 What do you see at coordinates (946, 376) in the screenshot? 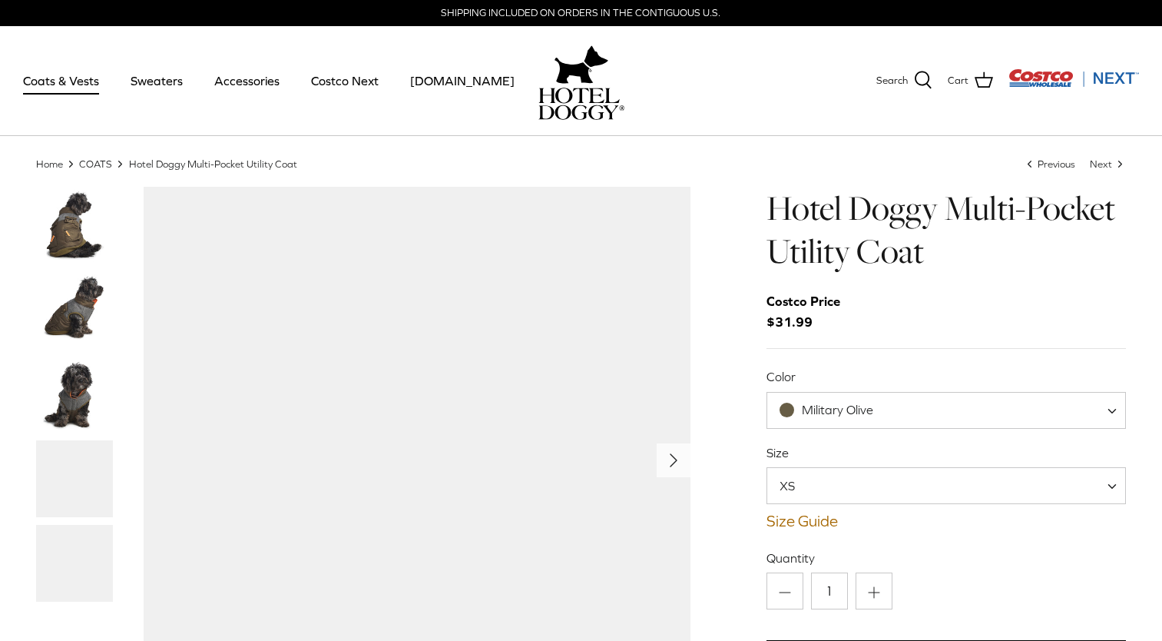
I see `label: Color` at bounding box center [946, 376].